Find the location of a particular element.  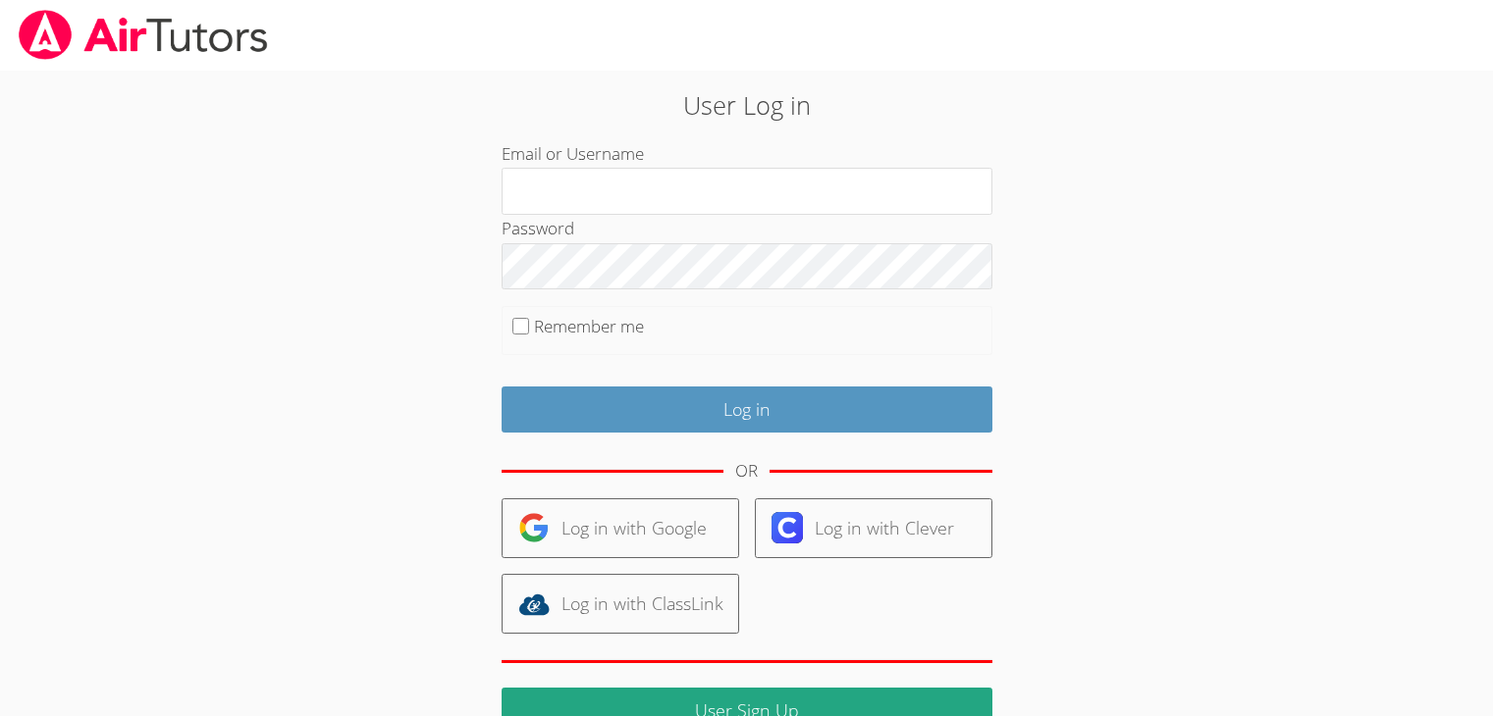

img: clever-logo-6eab21bc6e7a338710f1a6ff85c0baf02591cd810cc4098c63d3a4b26e2feb20.svg is located at coordinates (787, 528).